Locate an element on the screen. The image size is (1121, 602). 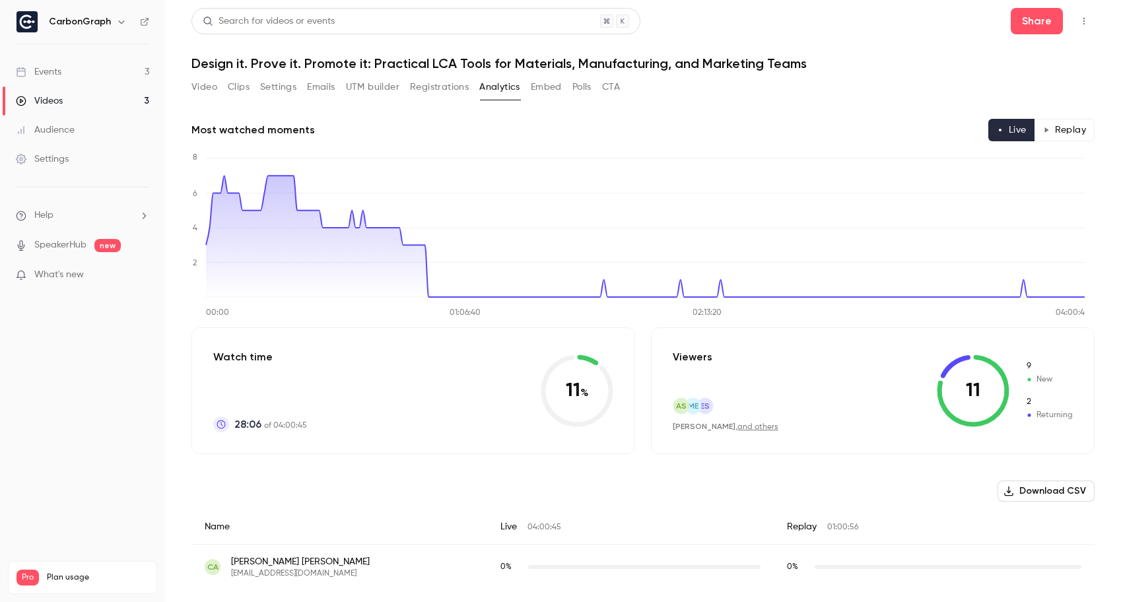
li: help-dropdown-opener is located at coordinates (83, 215).